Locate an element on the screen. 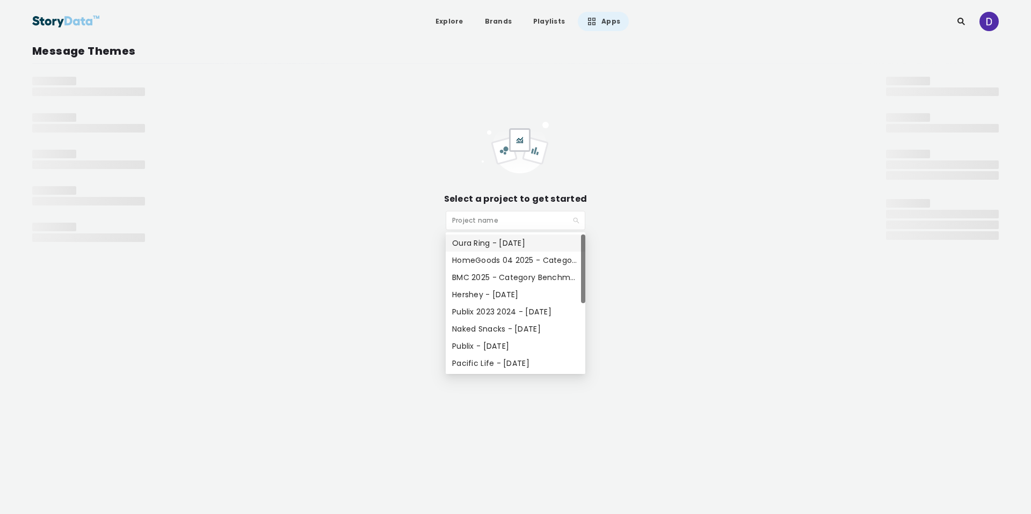  a: Explore is located at coordinates (449, 21).